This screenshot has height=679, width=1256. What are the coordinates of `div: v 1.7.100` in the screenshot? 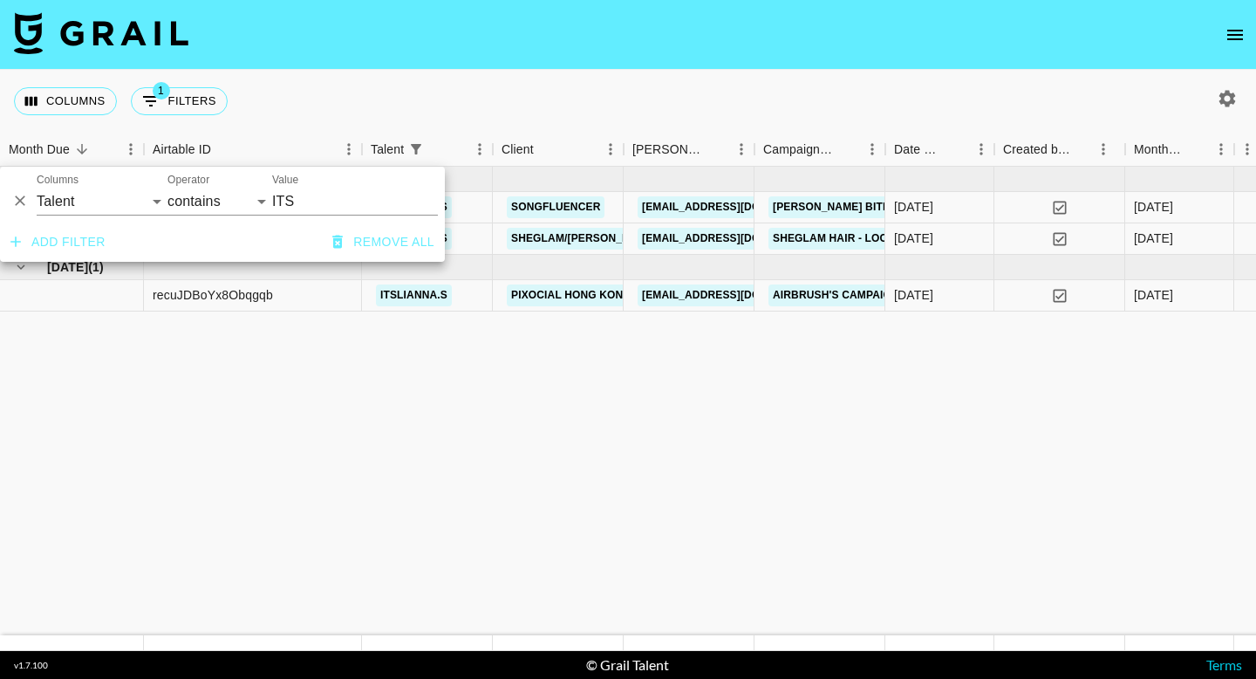 It's located at (31, 665).